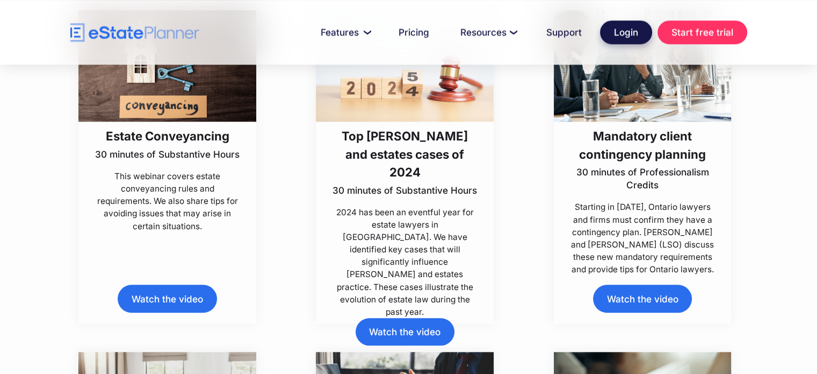 The image size is (817, 374). What do you see at coordinates (488, 32) in the screenshot?
I see `a: Resources` at bounding box center [488, 32].